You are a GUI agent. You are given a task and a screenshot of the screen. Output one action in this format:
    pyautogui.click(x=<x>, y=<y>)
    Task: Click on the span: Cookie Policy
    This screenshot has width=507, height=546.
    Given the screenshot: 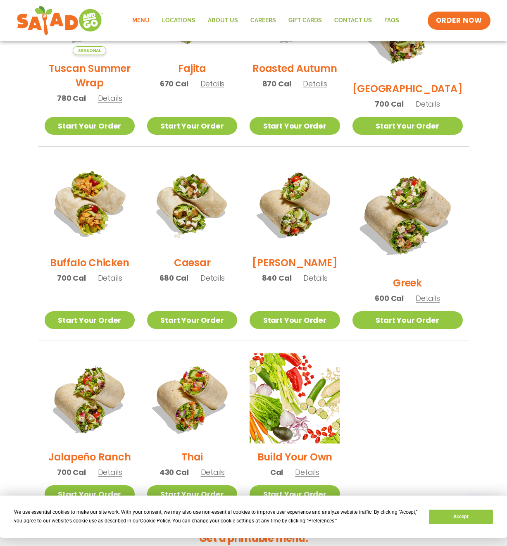 What is the action you would take?
    pyautogui.click(x=155, y=520)
    